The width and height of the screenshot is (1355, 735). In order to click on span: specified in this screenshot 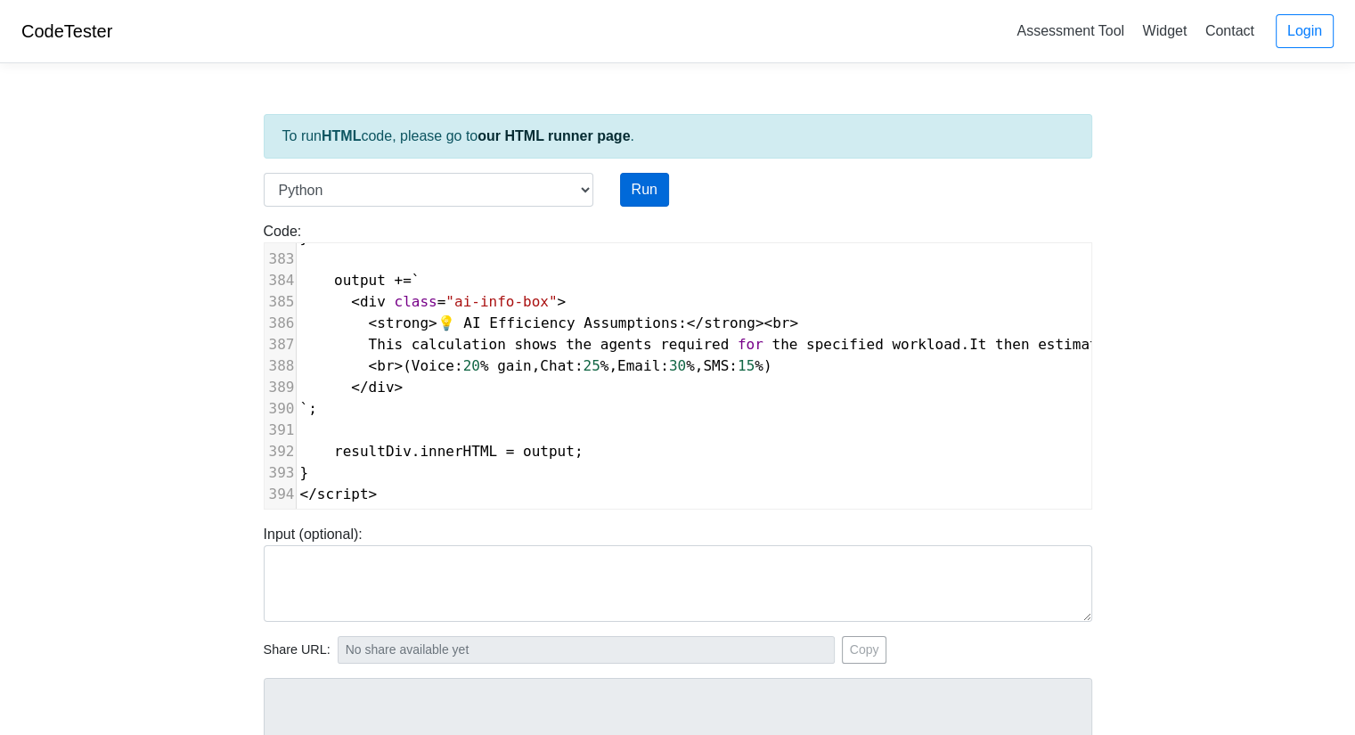, I will do `click(845, 344)`.